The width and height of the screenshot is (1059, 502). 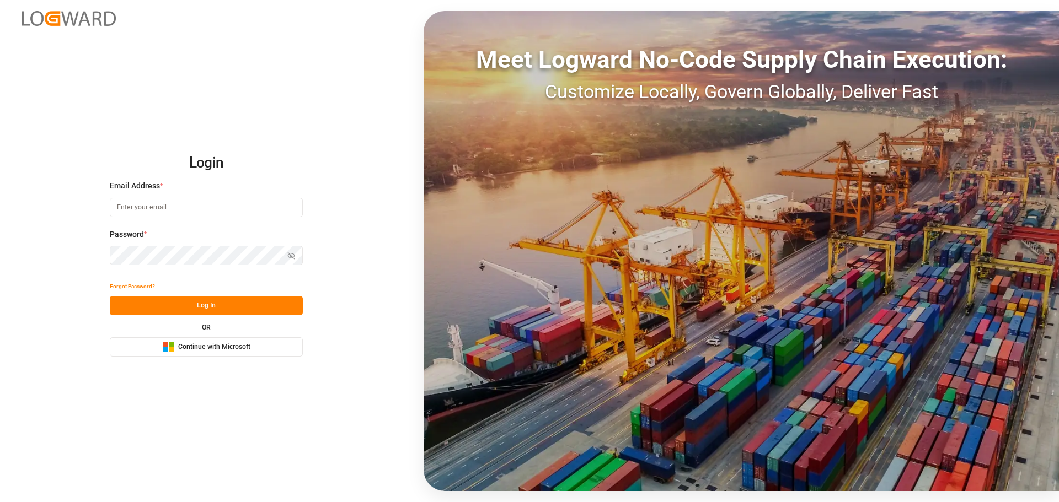 I want to click on span: Continue with Microsoft, so click(x=214, y=347).